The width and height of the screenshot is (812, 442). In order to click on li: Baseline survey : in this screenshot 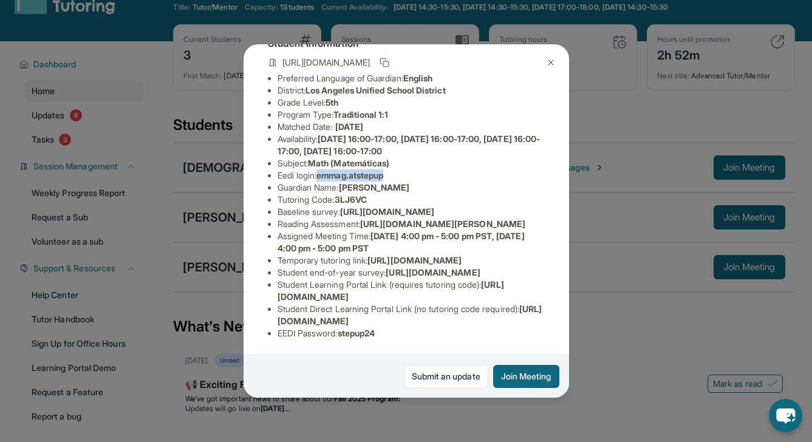, I will do `click(411, 212)`.